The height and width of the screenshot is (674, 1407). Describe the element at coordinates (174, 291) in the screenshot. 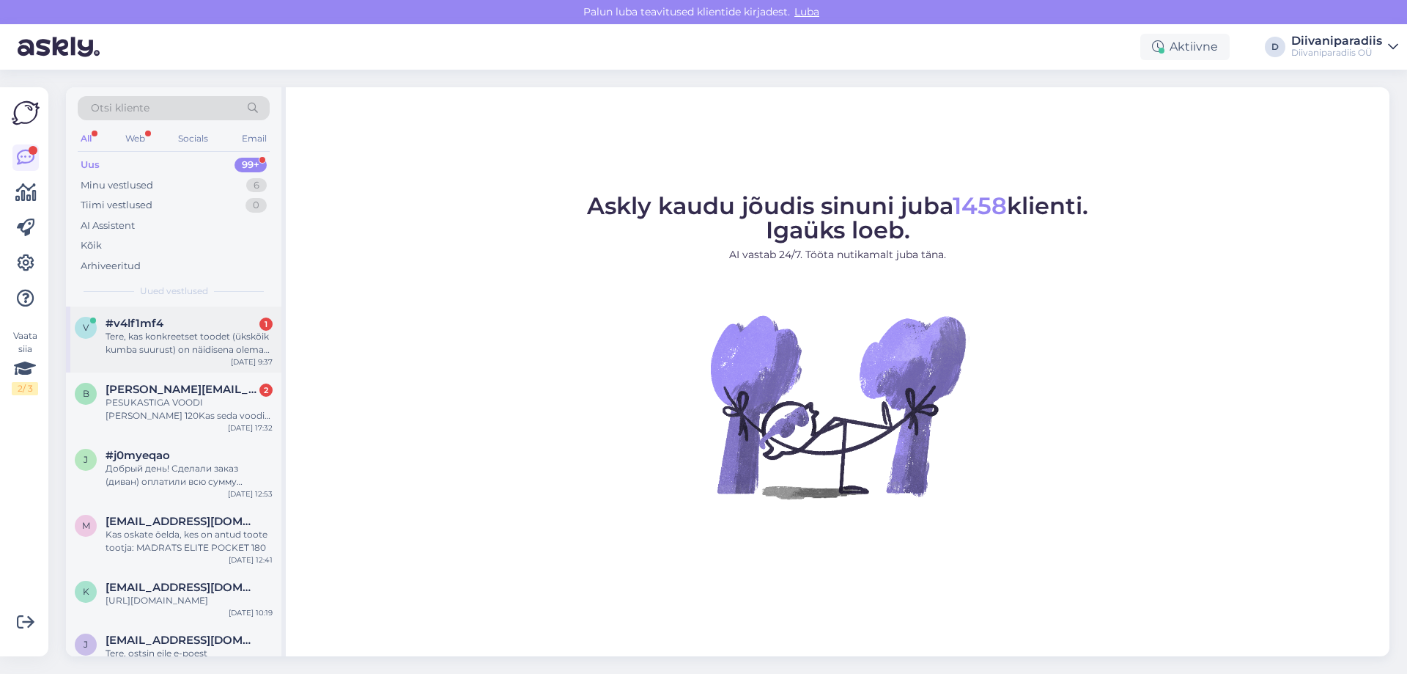

I see `span: Uued vestlused` at that location.